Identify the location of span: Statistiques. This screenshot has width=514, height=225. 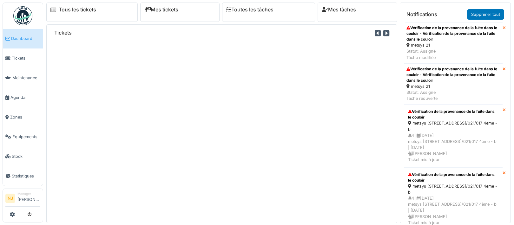
(26, 176).